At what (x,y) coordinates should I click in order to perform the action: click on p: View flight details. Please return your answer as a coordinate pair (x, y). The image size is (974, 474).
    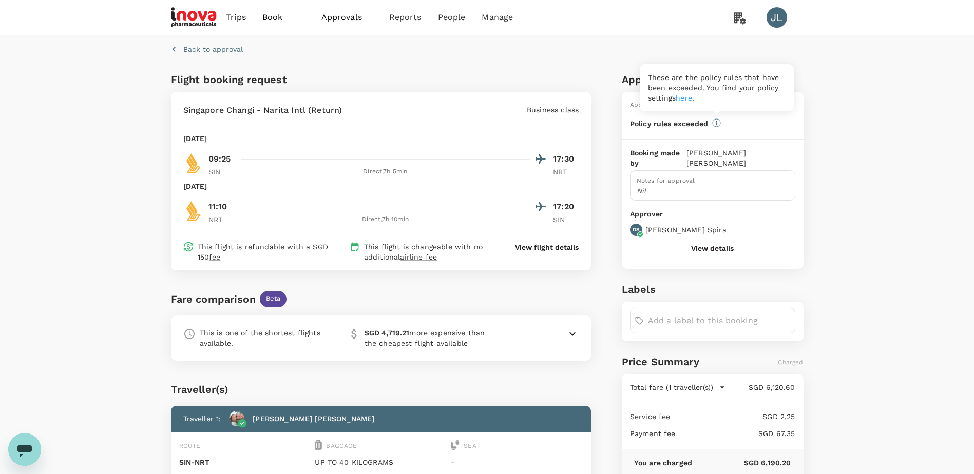
    Looking at the image, I should click on (547, 247).